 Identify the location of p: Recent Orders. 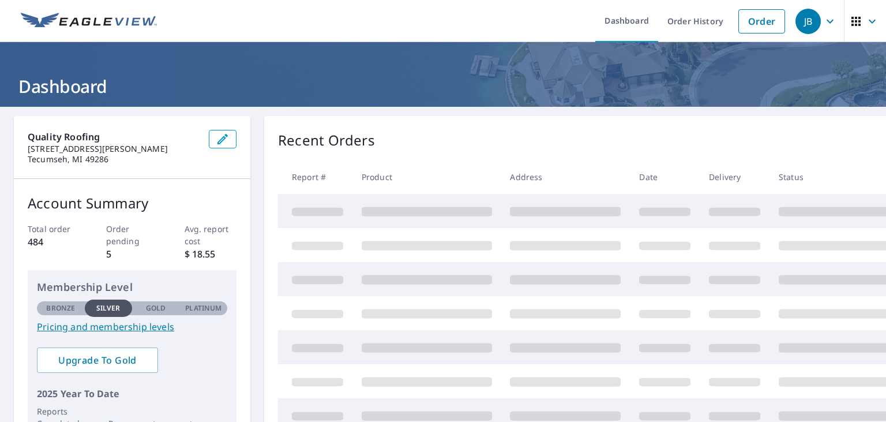
(327, 140).